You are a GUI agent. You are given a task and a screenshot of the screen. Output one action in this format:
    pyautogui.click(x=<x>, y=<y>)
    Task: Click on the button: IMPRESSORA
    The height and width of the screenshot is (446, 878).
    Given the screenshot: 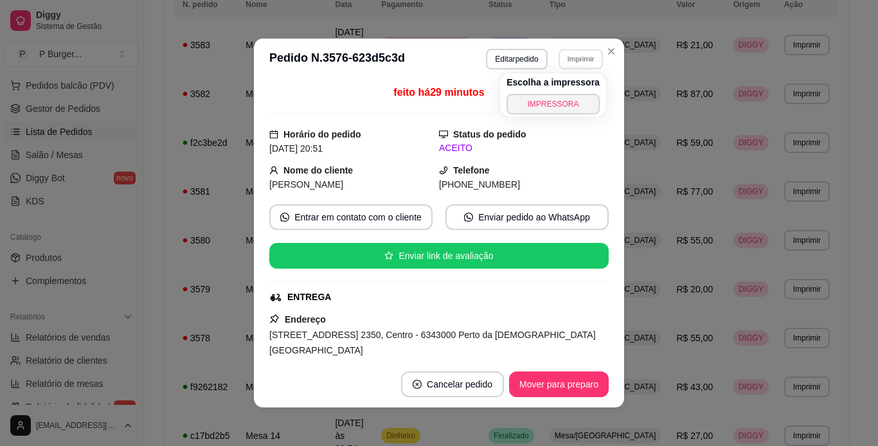 What is the action you would take?
    pyautogui.click(x=553, y=104)
    